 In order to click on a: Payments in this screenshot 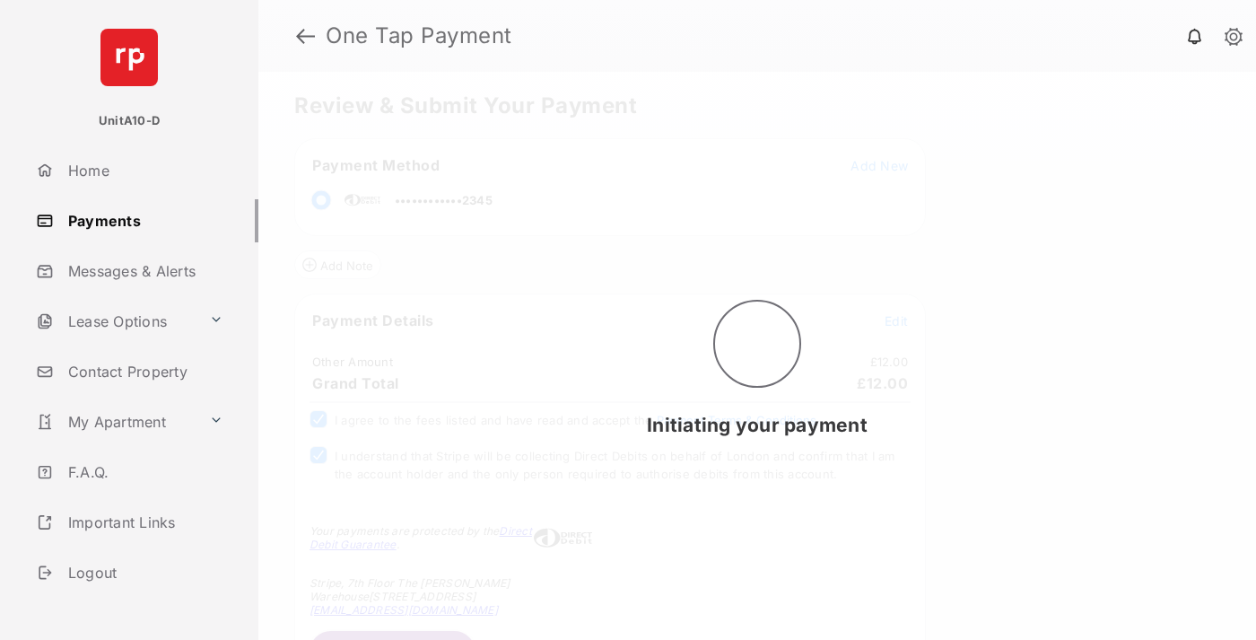, I will do `click(144, 221)`.